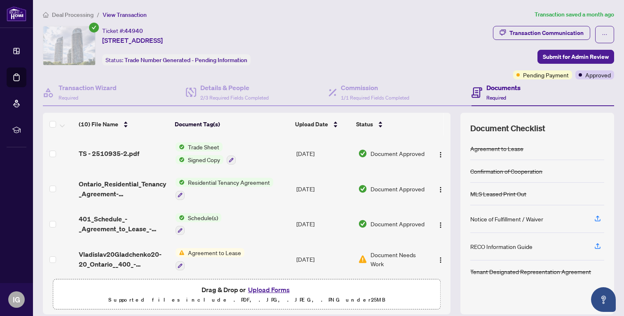 This screenshot has height=316, width=624. Describe the element at coordinates (312, 124) in the screenshot. I see `span: Upload Date` at that location.